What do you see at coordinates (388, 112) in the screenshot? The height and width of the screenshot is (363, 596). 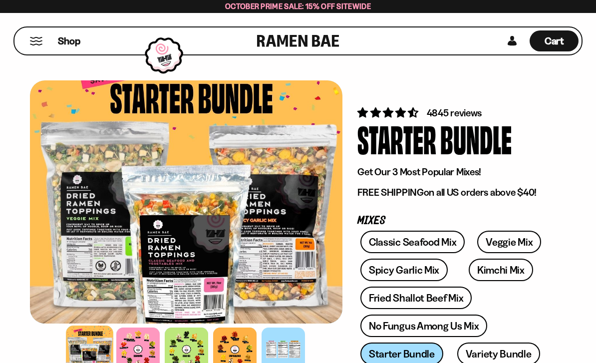 I see `span: 4.71 stars` at bounding box center [388, 112].